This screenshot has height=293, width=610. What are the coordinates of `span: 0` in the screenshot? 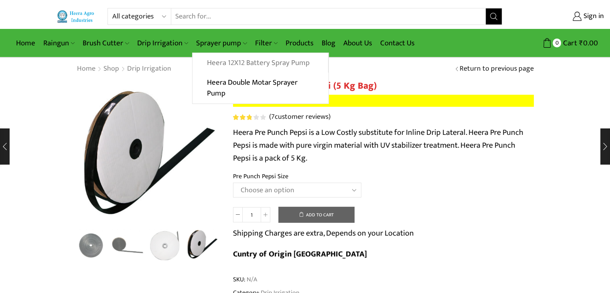 It's located at (556, 42).